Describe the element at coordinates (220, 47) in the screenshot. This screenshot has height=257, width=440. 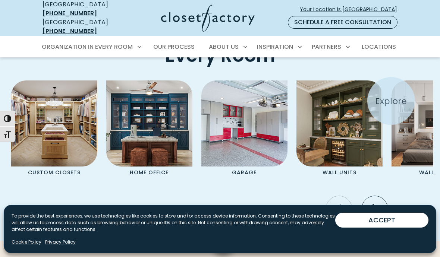
I see `nav: Primary Menu` at that location.